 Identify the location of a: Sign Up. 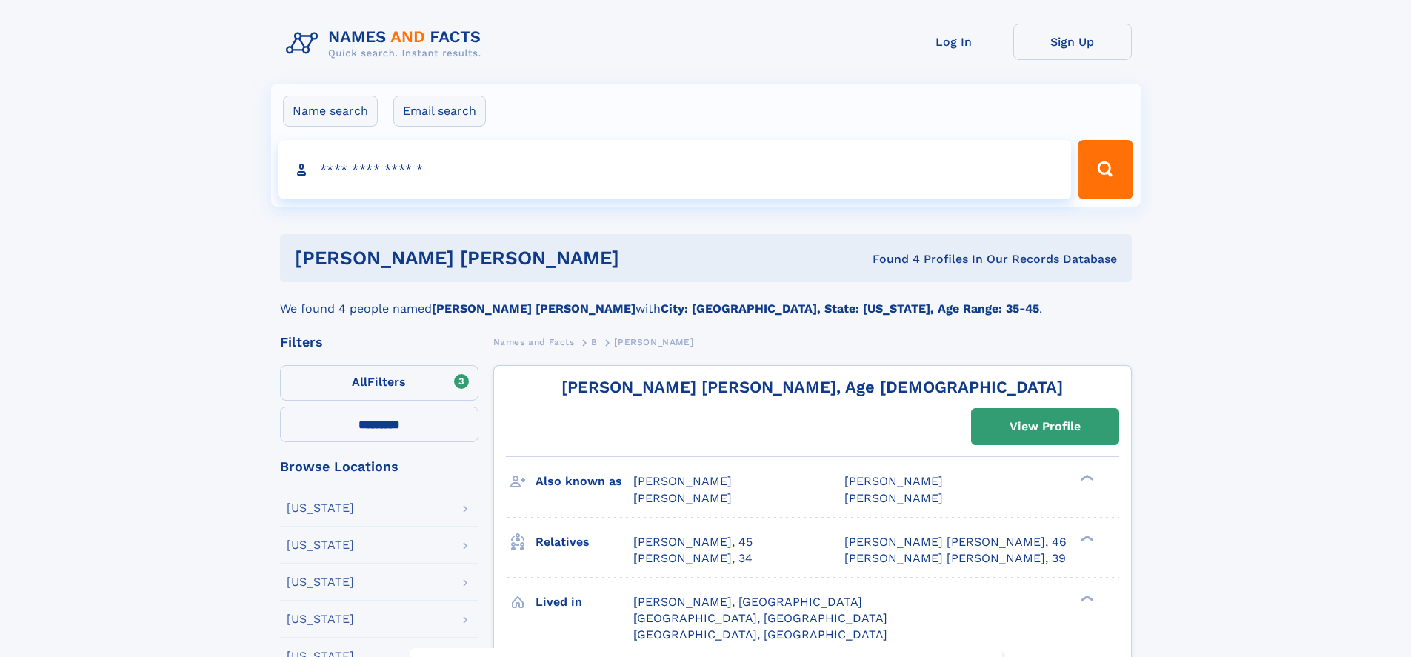
(1073, 41).